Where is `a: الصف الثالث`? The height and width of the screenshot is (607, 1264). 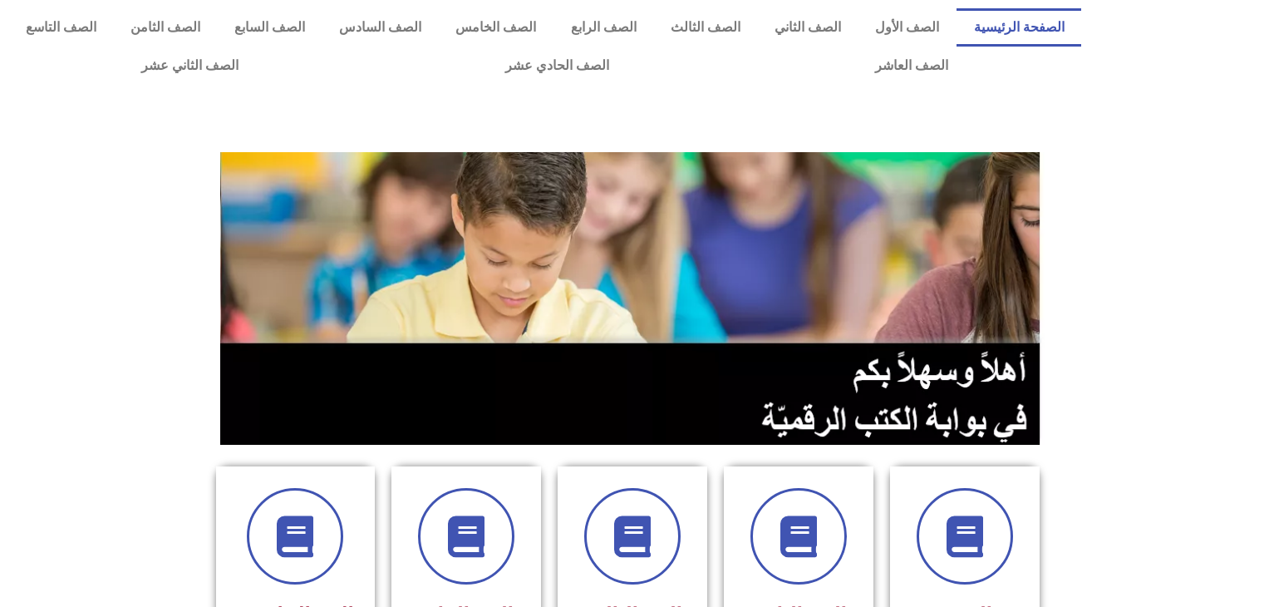
a: الصف الثالث is located at coordinates (705, 27).